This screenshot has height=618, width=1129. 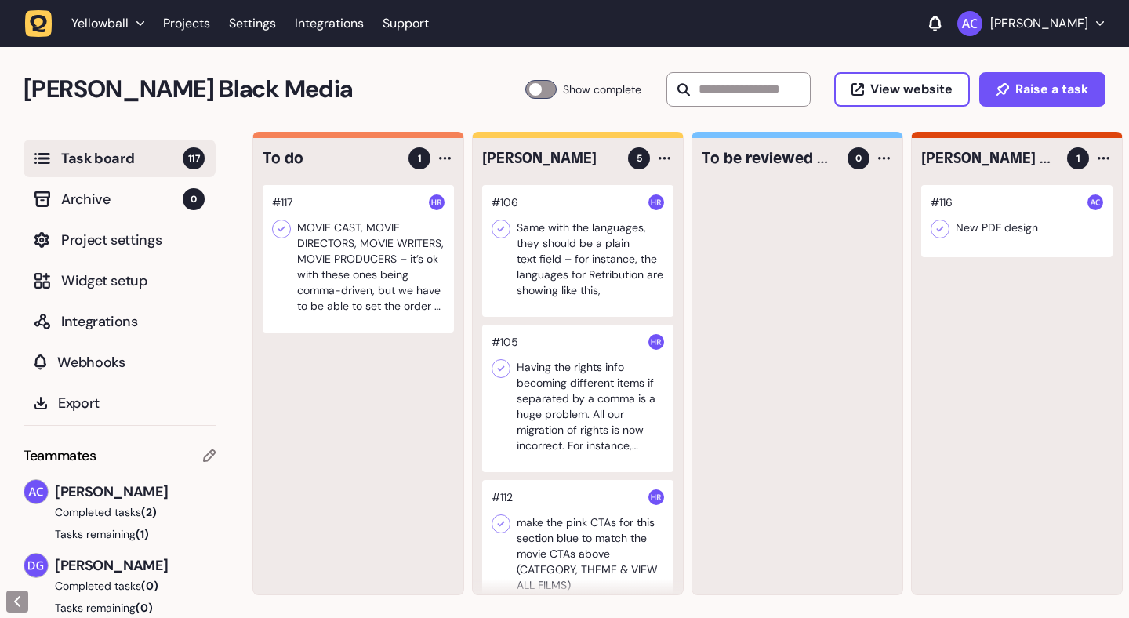 What do you see at coordinates (989, 158) in the screenshot?
I see `h4: Ameet / Dan` at bounding box center [989, 158].